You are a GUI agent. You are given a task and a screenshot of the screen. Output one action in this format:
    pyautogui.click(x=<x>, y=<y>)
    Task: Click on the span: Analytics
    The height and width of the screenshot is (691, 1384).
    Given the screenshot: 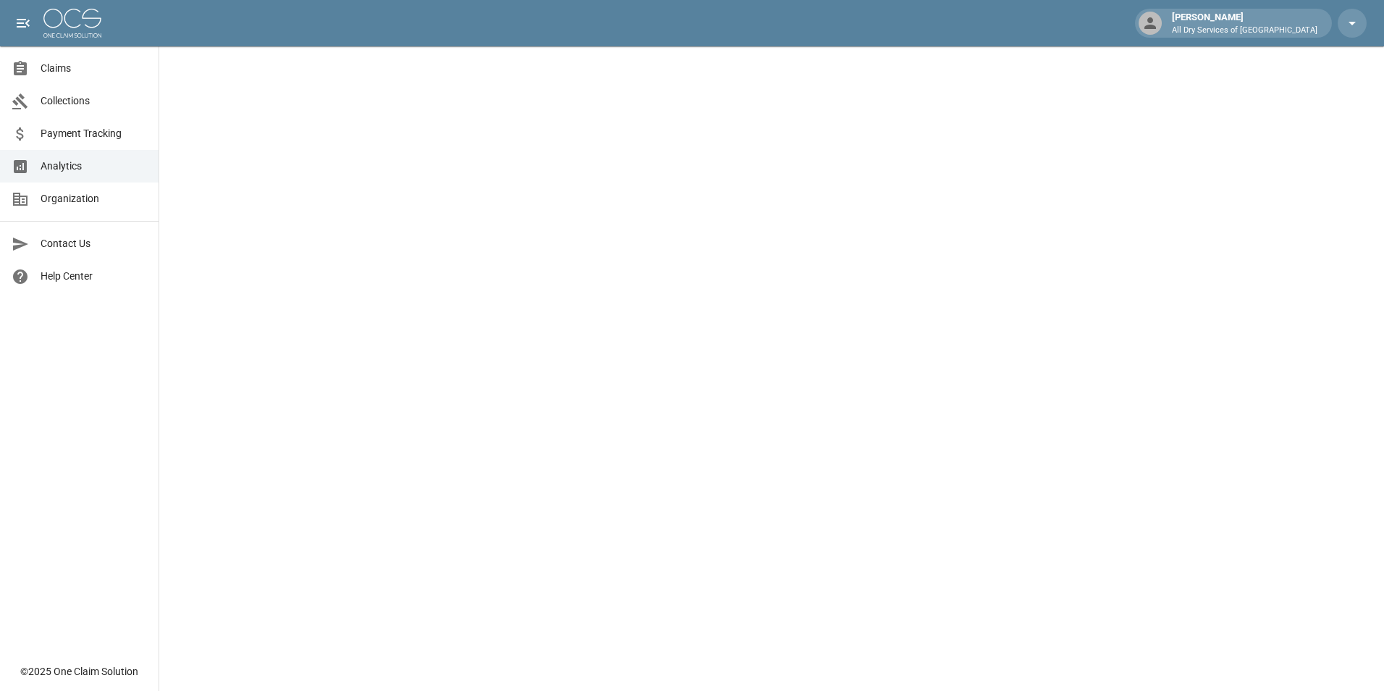 What is the action you would take?
    pyautogui.click(x=93, y=166)
    